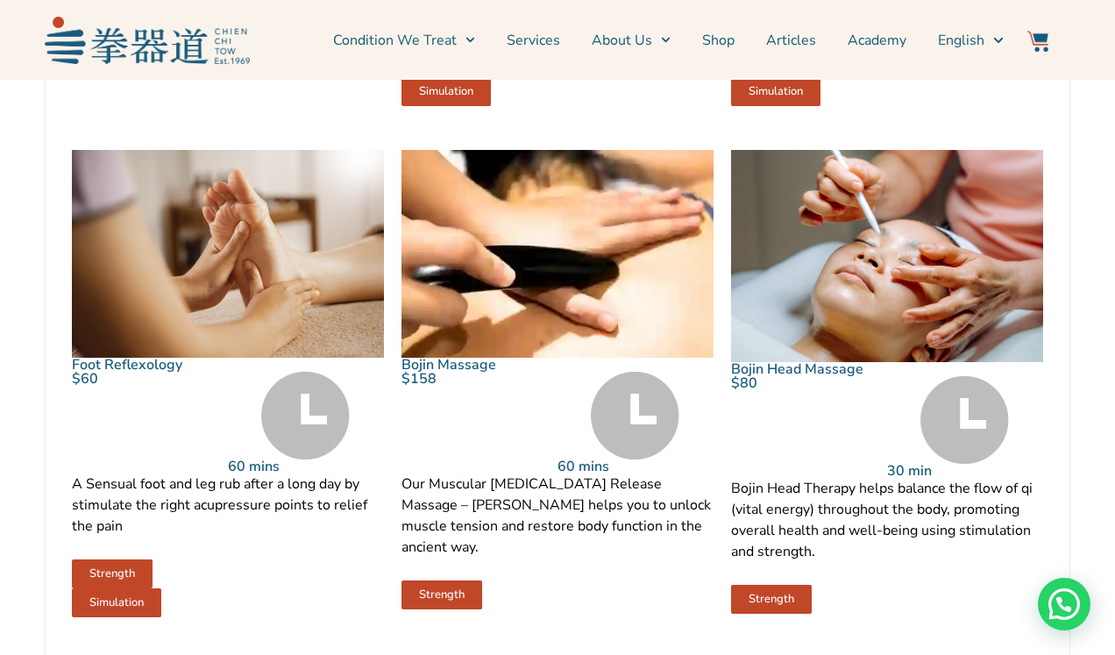 The height and width of the screenshot is (655, 1115). What do you see at coordinates (887, 520) in the screenshot?
I see `p: Bojin Head Therapy helps balance the flow of qi (vital energy) throughout the body, promoting ove...` at bounding box center [887, 520].